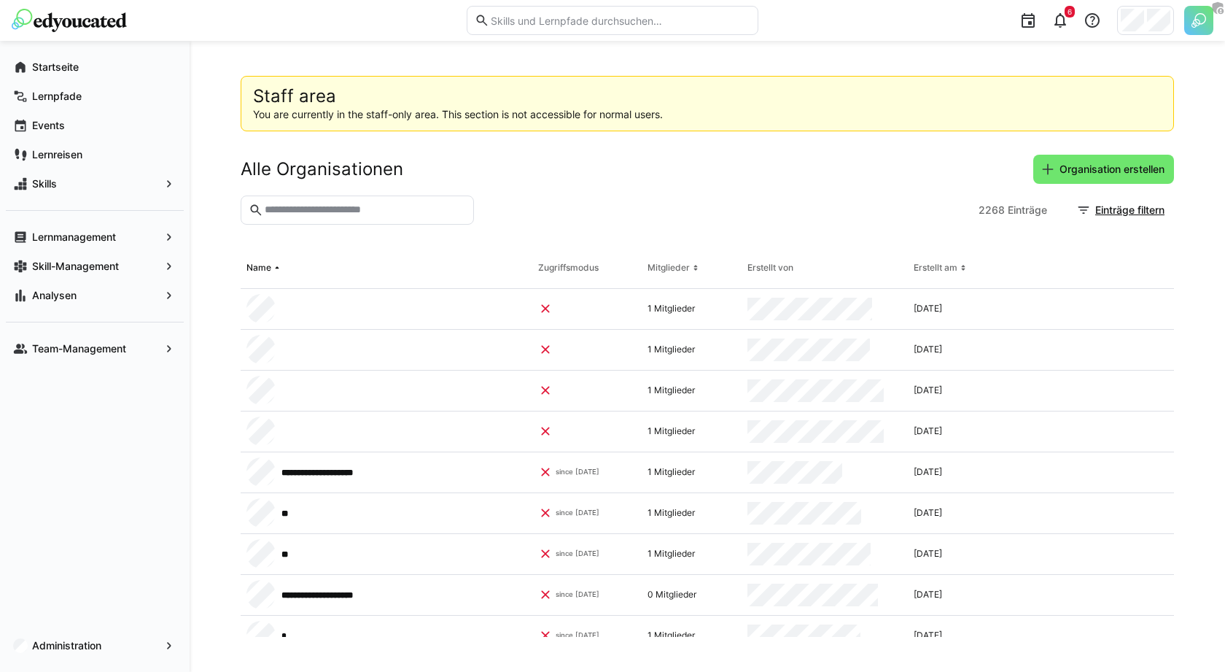 This screenshot has height=672, width=1225. Describe the element at coordinates (1122, 210) in the screenshot. I see `button: Einträge filtern` at that location.